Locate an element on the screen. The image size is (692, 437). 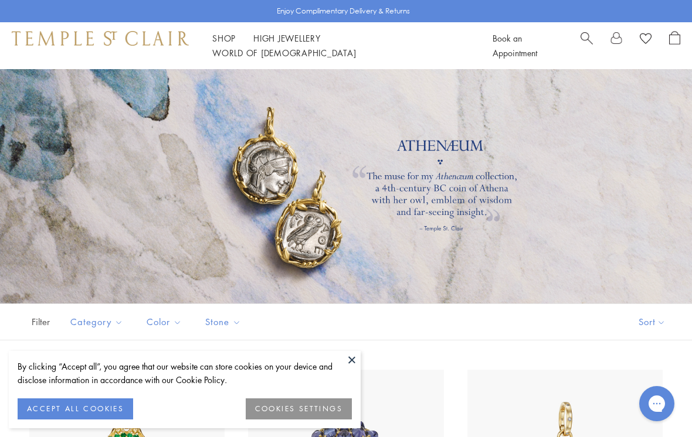
span: Color is located at coordinates (165, 322).